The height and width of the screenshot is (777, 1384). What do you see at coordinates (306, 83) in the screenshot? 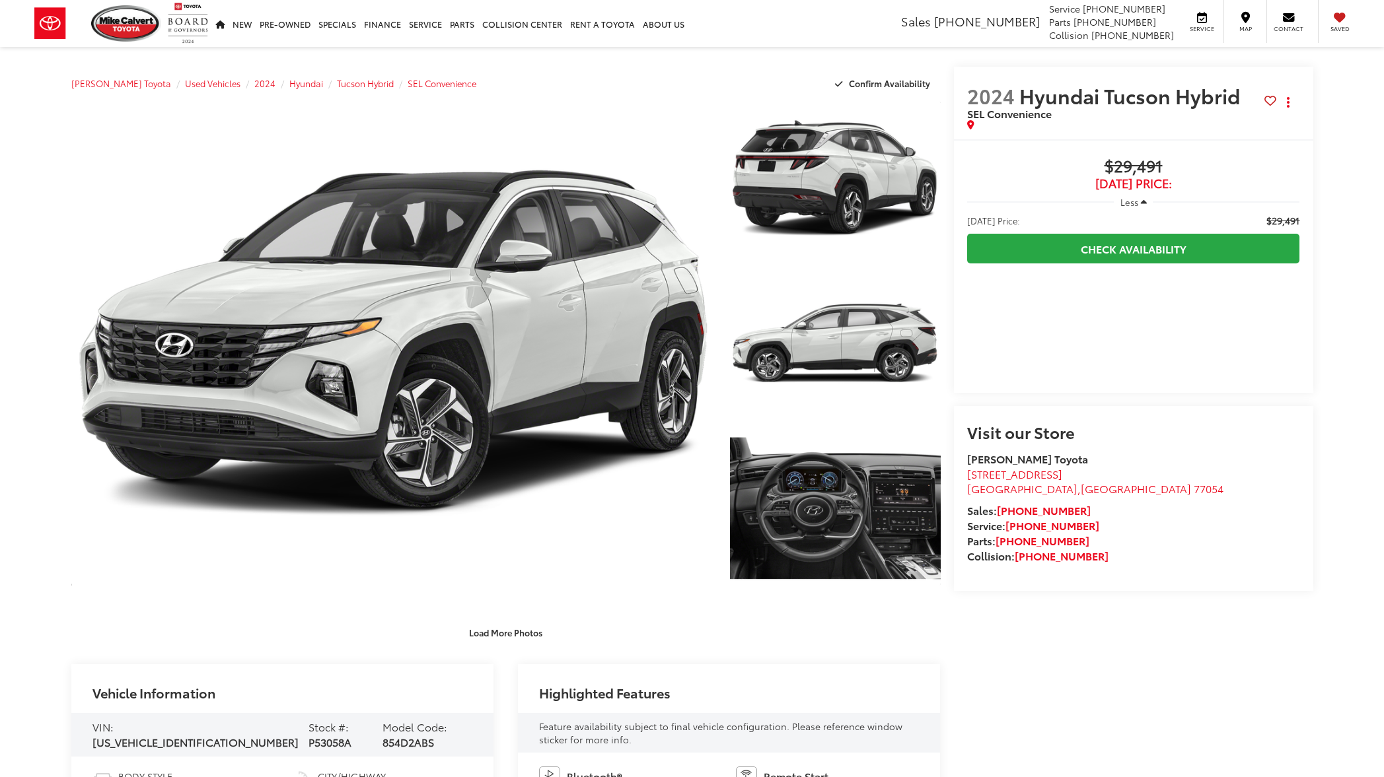
I see `span: Hyundai` at bounding box center [306, 83].